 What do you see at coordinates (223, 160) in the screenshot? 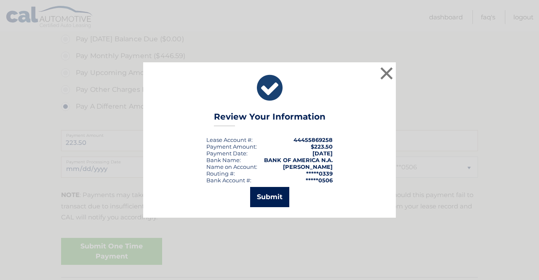
I see `div: Bank Name:` at bounding box center [223, 160].